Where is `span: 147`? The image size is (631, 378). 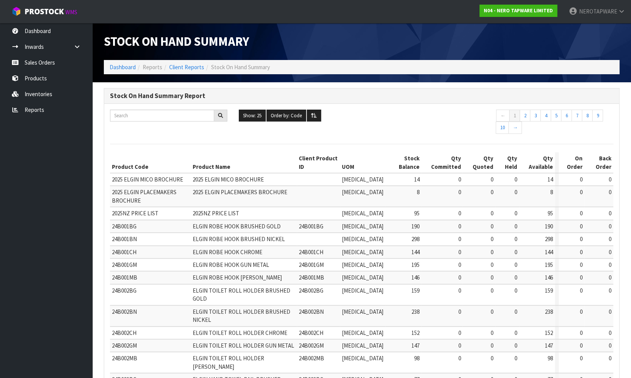 span: 147 is located at coordinates (415, 345).